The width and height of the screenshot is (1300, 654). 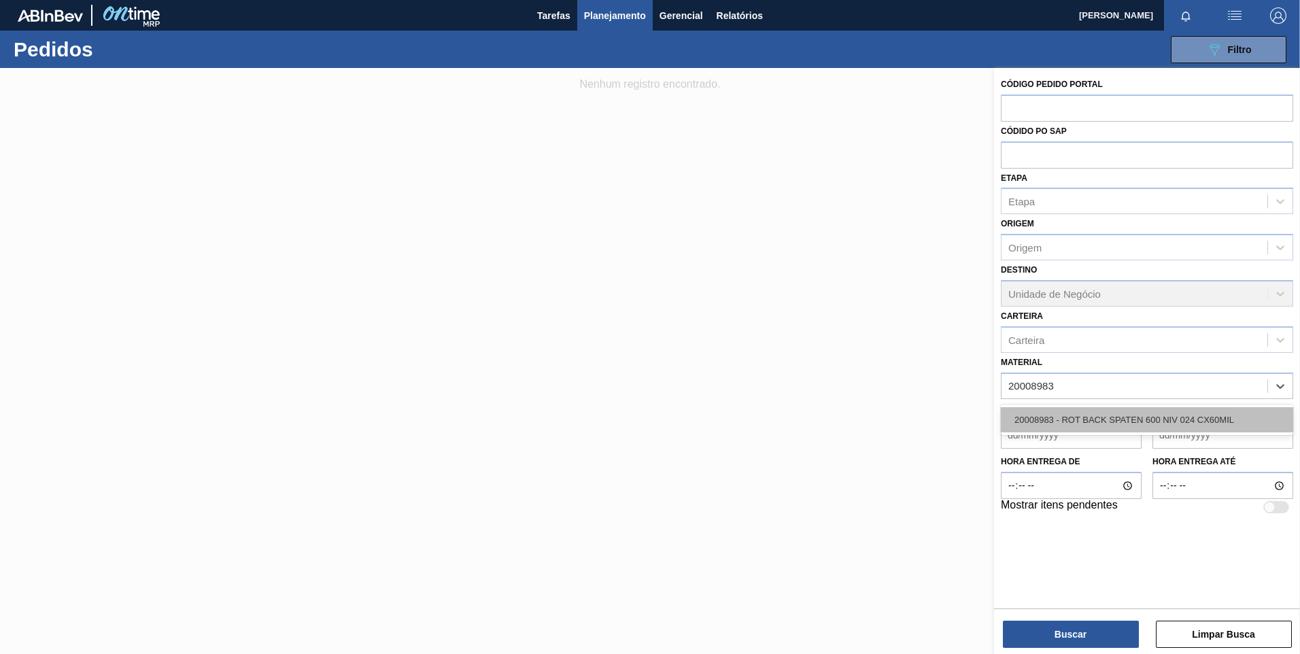 I want to click on button: Notificações, so click(x=1185, y=16).